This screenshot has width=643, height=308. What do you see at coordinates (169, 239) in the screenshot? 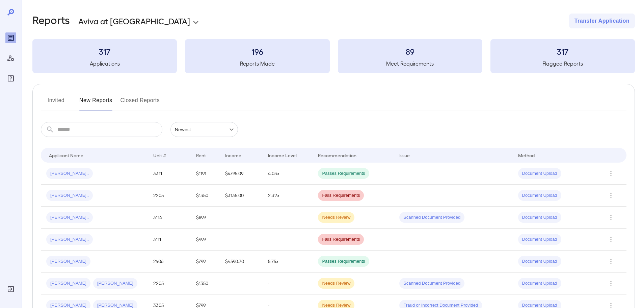
I see `td: 3111` at bounding box center [169, 239].